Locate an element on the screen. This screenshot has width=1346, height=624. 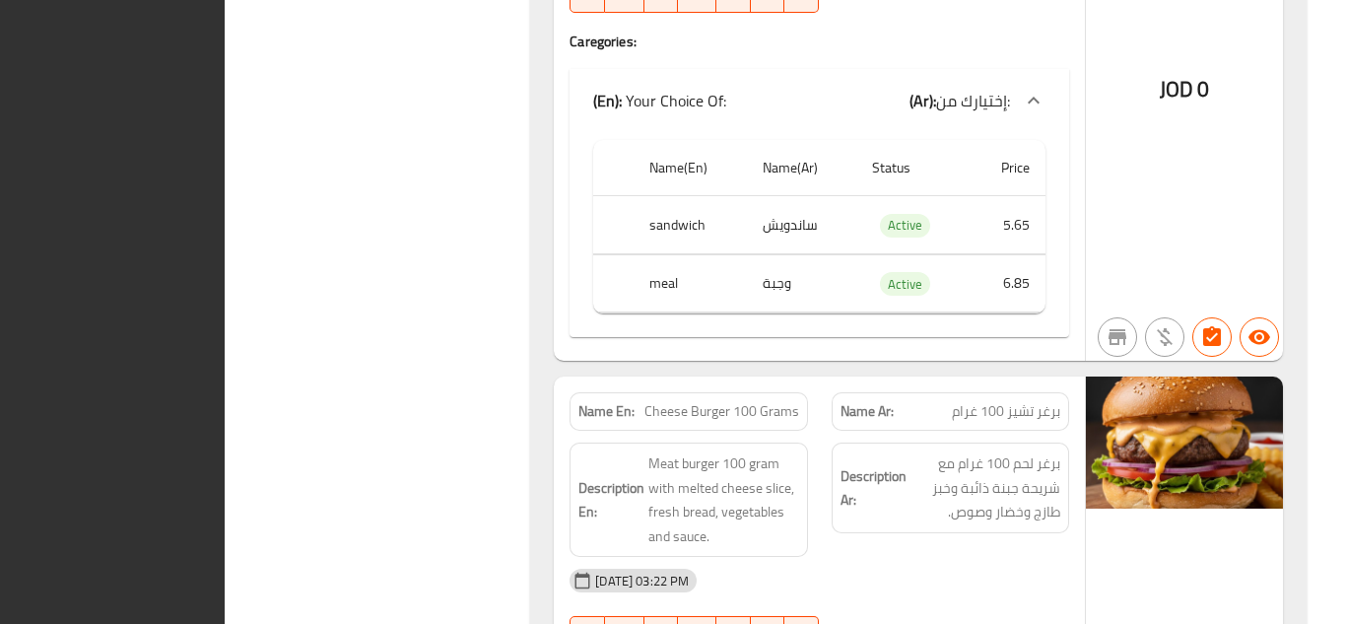
button: Has choices is located at coordinates (1212, 337).